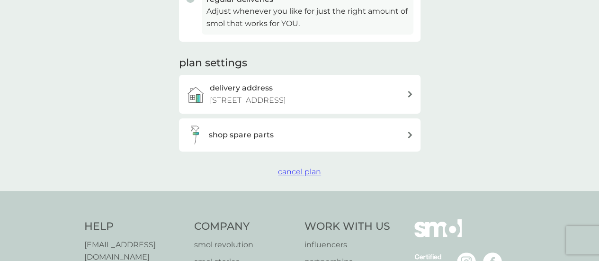 The image size is (599, 261). What do you see at coordinates (213, 63) in the screenshot?
I see `h2: plan settings` at bounding box center [213, 63].